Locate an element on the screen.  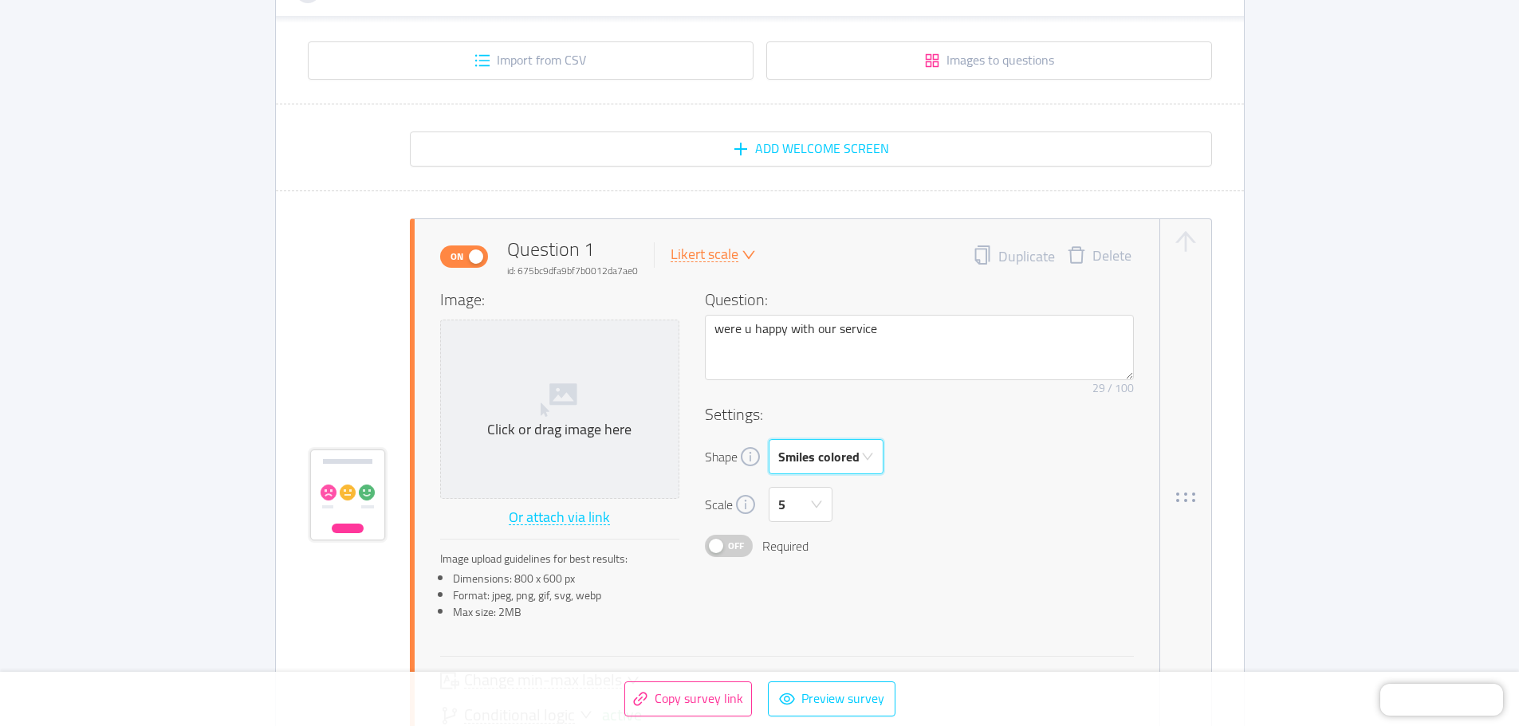
div: Likert scale is located at coordinates (704, 254).